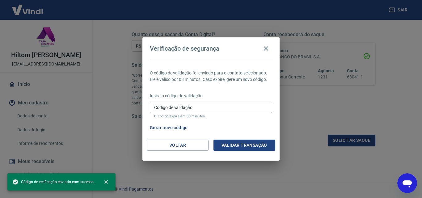 Image resolution: width=422 pixels, height=198 pixels. I want to click on button: Voltar, so click(178, 145).